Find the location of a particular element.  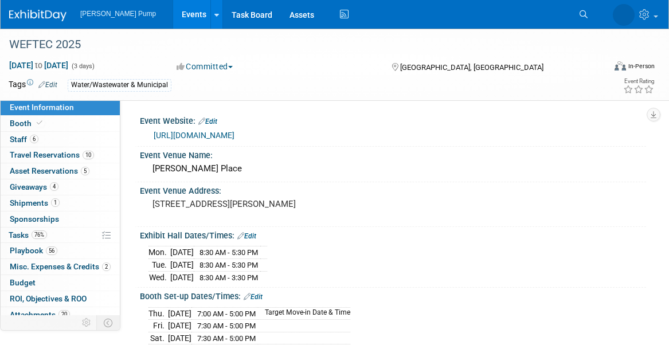

div: Event Website: is located at coordinates (393, 120).